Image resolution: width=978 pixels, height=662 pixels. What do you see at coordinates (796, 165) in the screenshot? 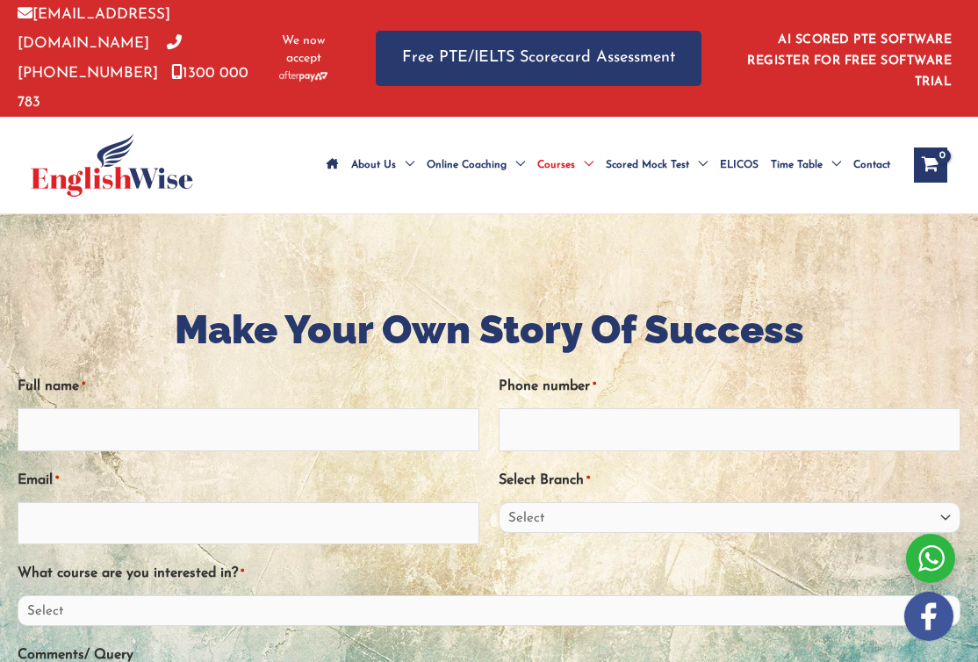
I see `span: Time Table` at bounding box center [796, 165].